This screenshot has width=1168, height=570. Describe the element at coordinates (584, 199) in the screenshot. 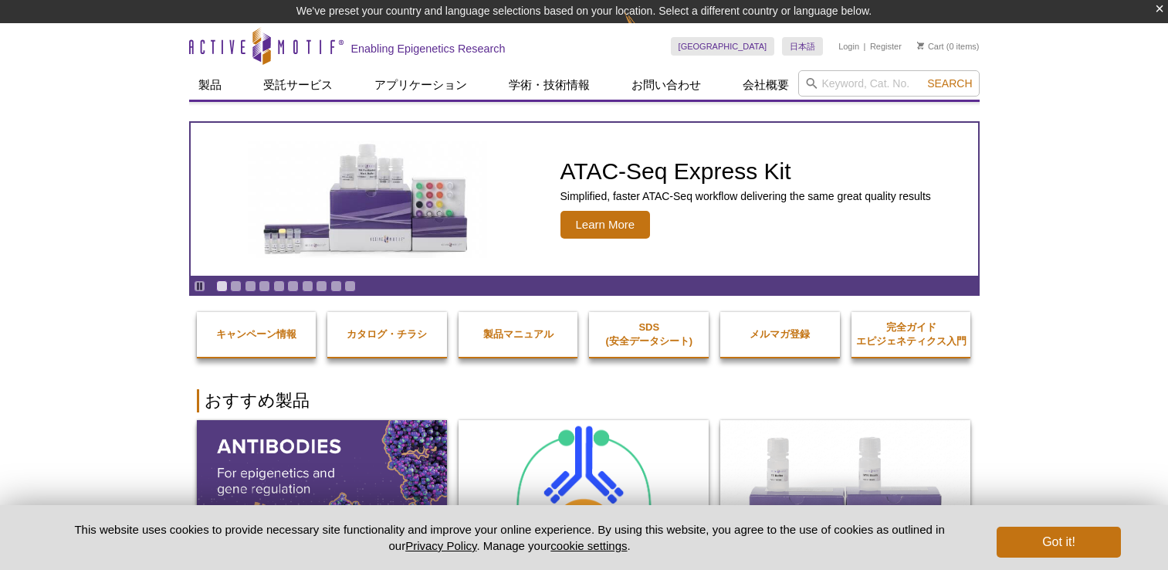

I see `a: ATAC-Seq Express Kit ATAC-Seq Express Kit Simplified, faster ATAC-Seq workflow delivering the sam...` at that location.